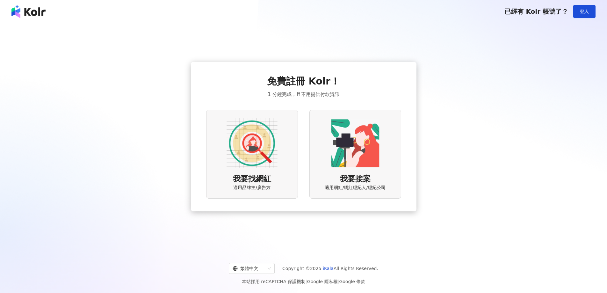 The height and width of the screenshot is (293, 607). I want to click on span: 免費註冊 Kolr！, so click(303, 81).